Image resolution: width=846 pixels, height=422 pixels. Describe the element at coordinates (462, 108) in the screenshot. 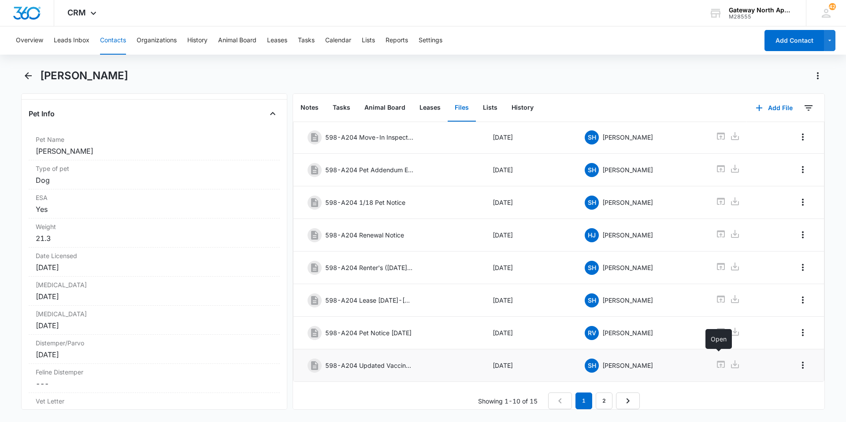

I see `button: Files` at that location.